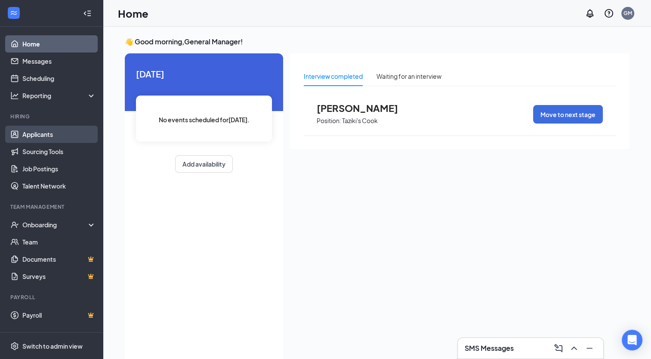 Image resolution: width=651 pixels, height=359 pixels. What do you see at coordinates (59, 152) in the screenshot?
I see `a: Sourcing Tools` at bounding box center [59, 152].